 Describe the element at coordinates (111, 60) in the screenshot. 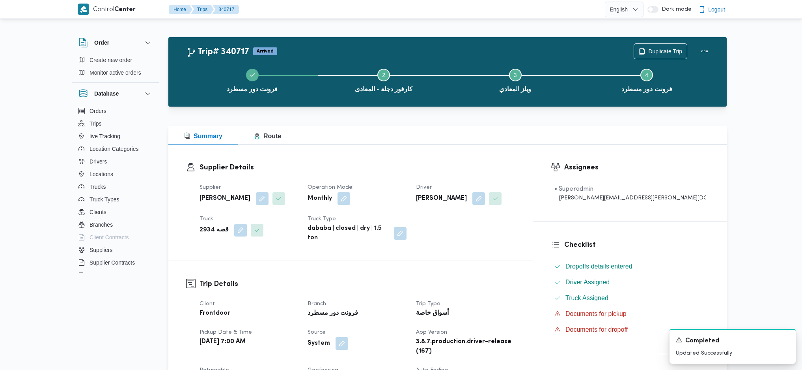

I see `span: Create new order` at that location.